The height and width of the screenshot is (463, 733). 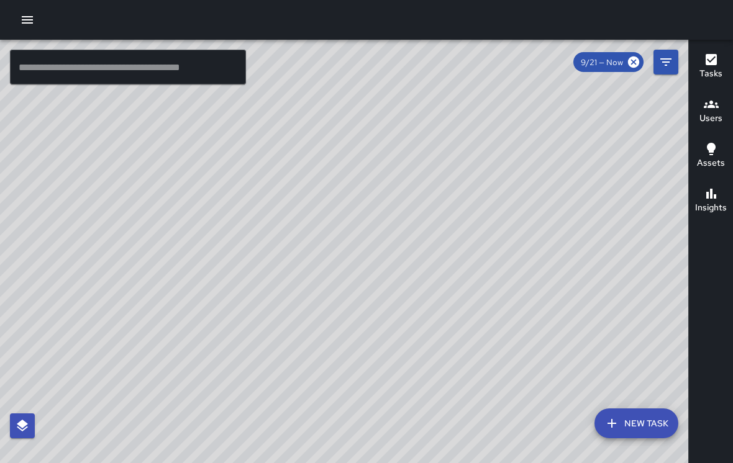 What do you see at coordinates (711, 67) in the screenshot?
I see `button: Tasks` at bounding box center [711, 67].